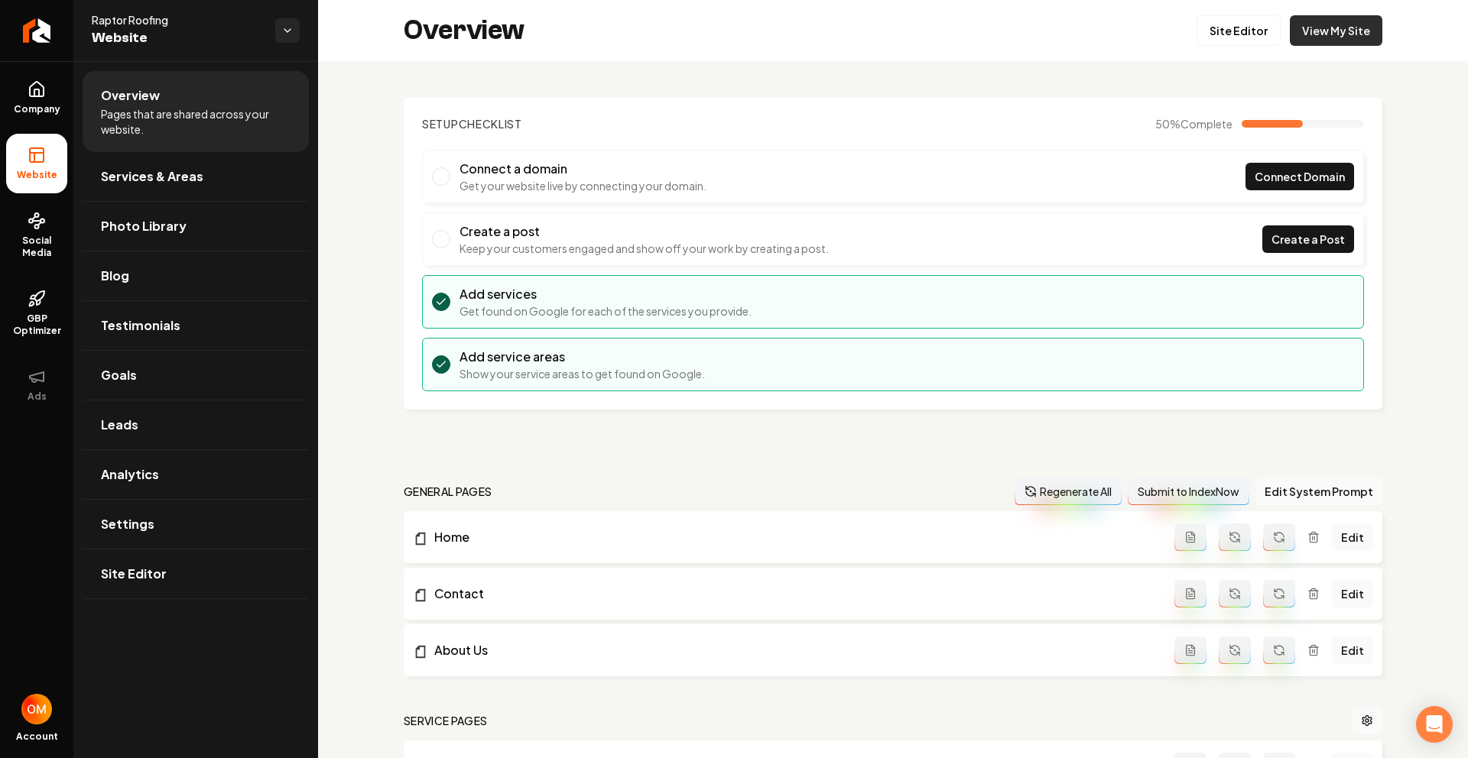 Image resolution: width=1468 pixels, height=758 pixels. Describe the element at coordinates (37, 325) in the screenshot. I see `span: GBP Optimizer` at that location.